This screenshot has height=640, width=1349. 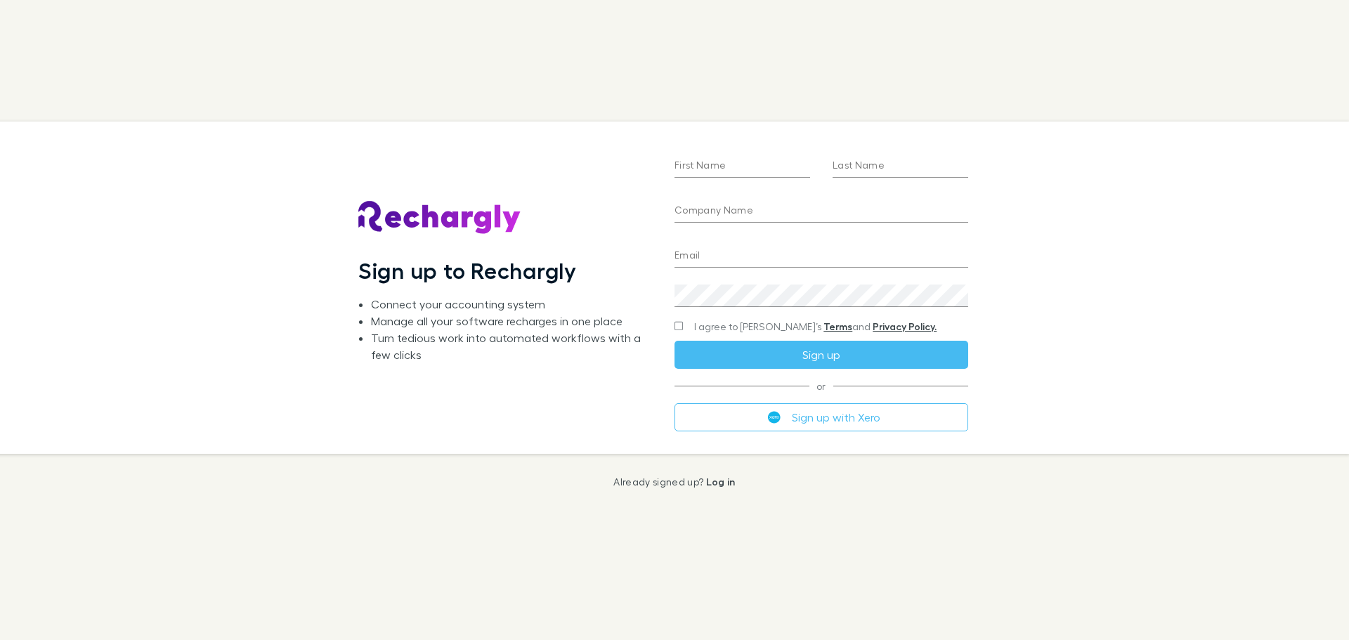 I want to click on p: Already signed up?, so click(x=674, y=482).